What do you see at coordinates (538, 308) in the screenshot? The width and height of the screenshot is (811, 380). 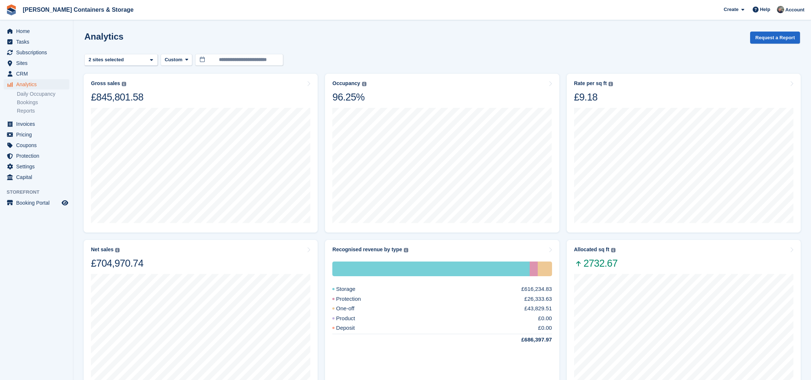 I see `div: £43,829.51` at bounding box center [538, 308].